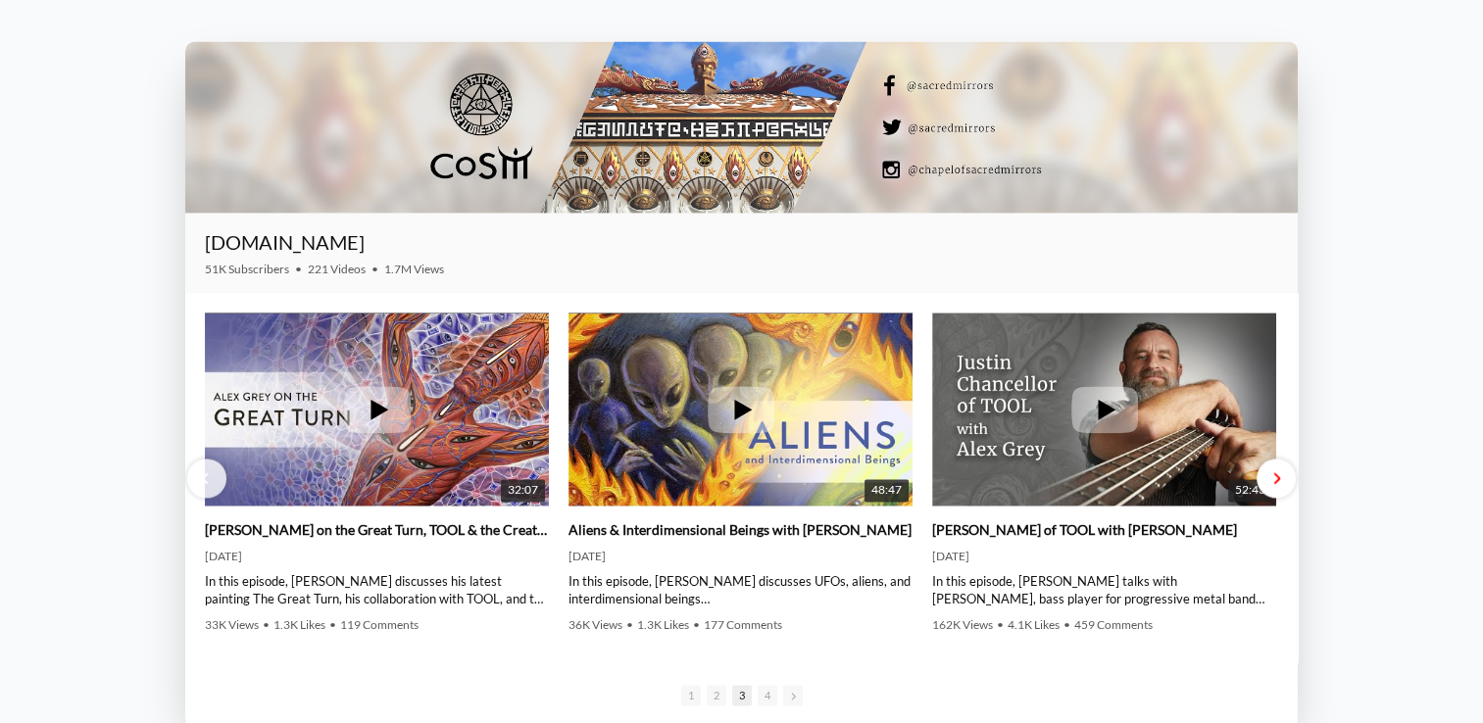 The height and width of the screenshot is (723, 1483). Describe the element at coordinates (379, 624) in the screenshot. I see `span: 119 Comments` at that location.